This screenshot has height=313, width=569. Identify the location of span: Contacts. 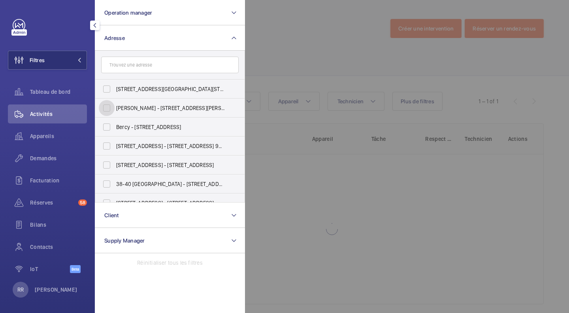
(58, 247).